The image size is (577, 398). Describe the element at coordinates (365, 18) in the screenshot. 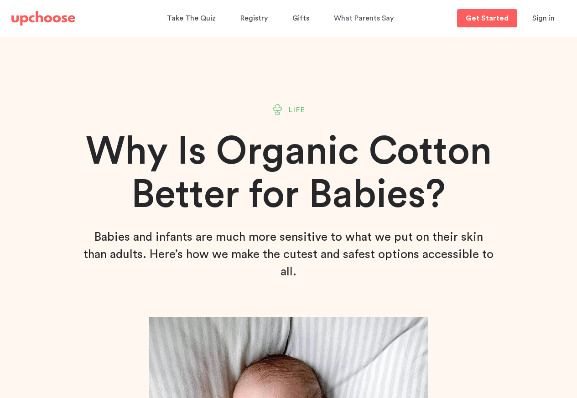

I see `a: What Parents Say` at that location.